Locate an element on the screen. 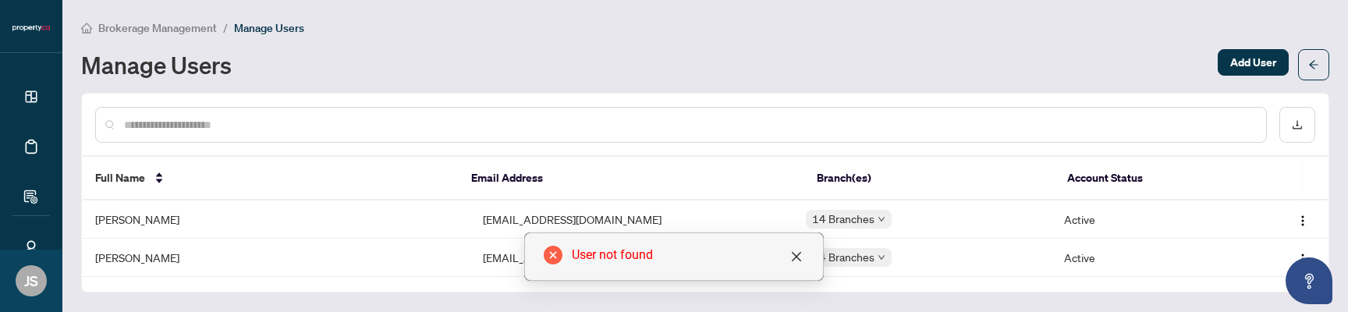 This screenshot has width=1348, height=312. button: Add User is located at coordinates (1253, 62).